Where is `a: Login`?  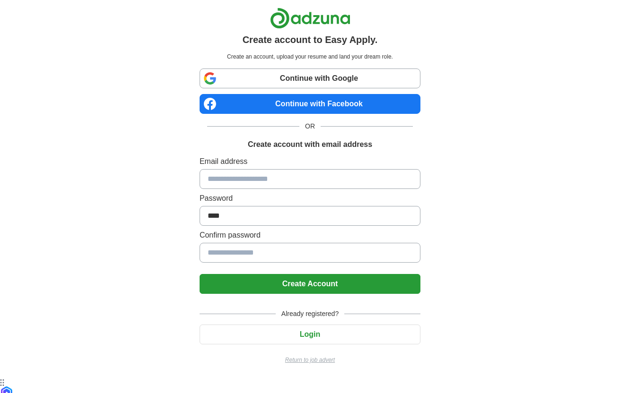
a: Login is located at coordinates (310, 334).